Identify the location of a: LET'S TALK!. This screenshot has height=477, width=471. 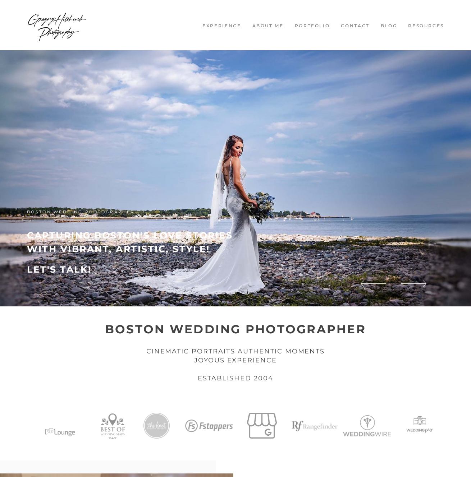
(59, 269).